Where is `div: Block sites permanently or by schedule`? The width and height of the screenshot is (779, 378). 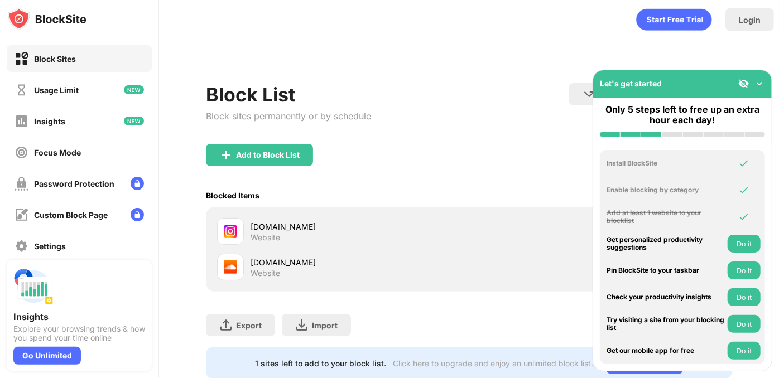
div: Block sites permanently or by schedule is located at coordinates (289, 116).